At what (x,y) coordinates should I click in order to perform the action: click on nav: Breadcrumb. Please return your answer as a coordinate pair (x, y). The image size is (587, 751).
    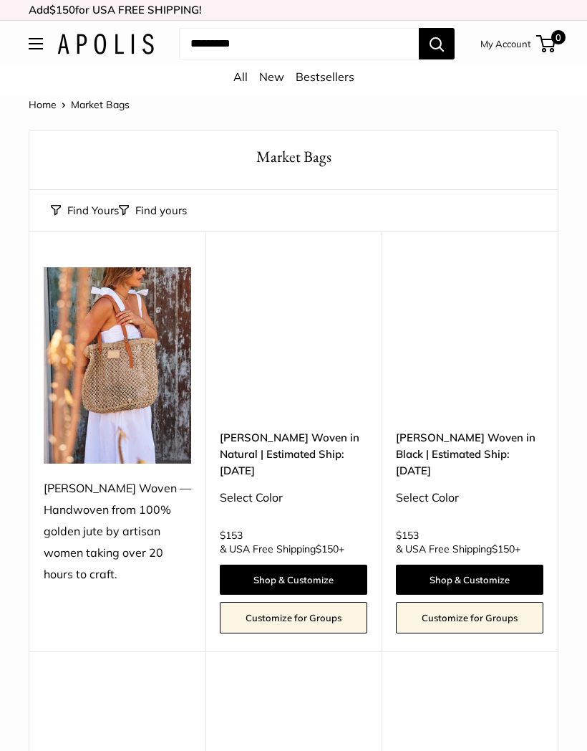
    Looking at the image, I should click on (79, 105).